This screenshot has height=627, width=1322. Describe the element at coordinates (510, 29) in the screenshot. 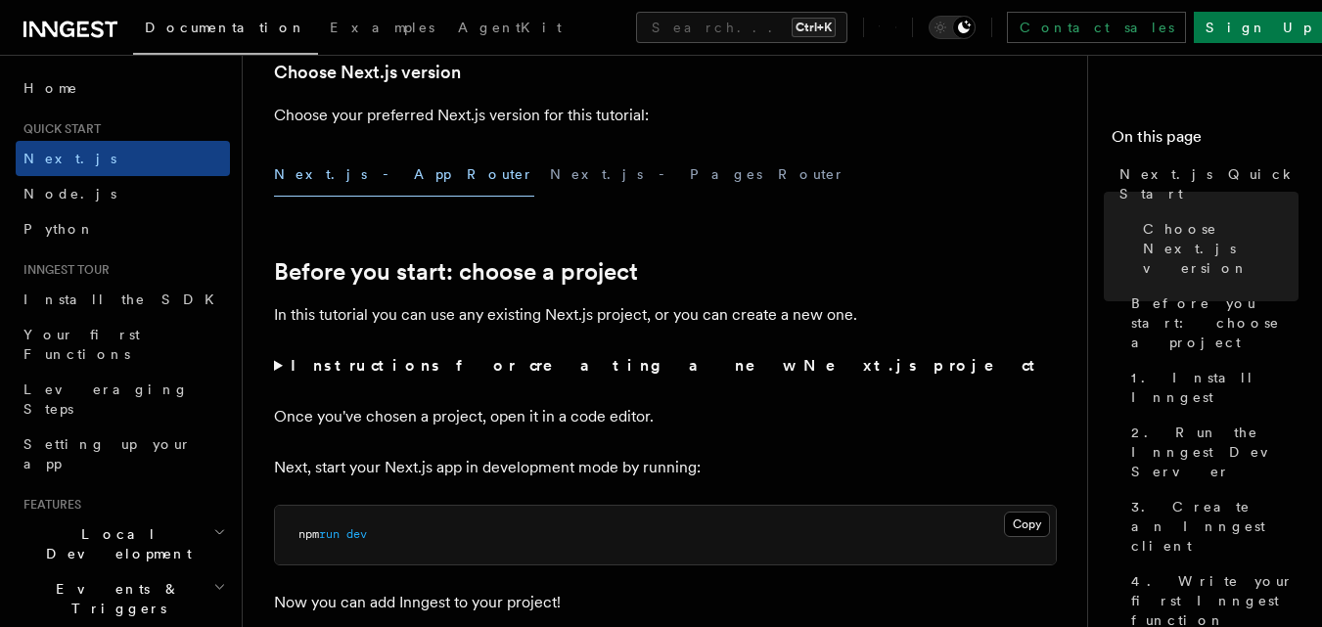

I see `a: AgentKit` at that location.